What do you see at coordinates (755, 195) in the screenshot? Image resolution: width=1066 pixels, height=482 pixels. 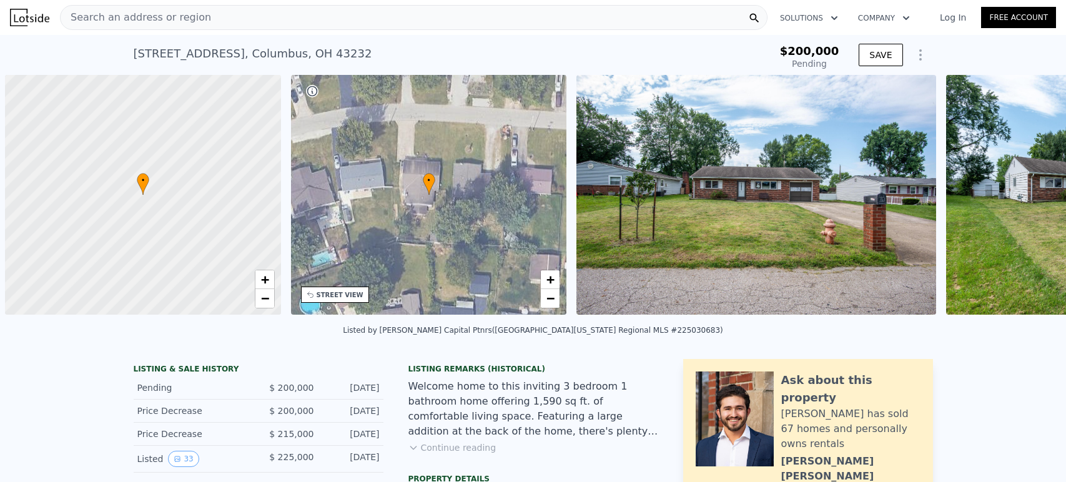 I see `img: Sale: 167457253 Parcel: 127808807` at bounding box center [755, 195].